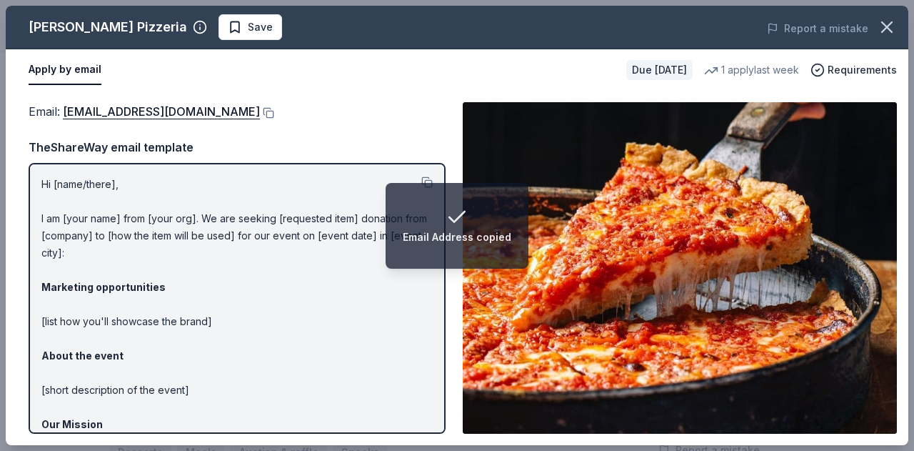 The height and width of the screenshot is (451, 914). What do you see at coordinates (818, 29) in the screenshot?
I see `button: Report a mistake` at bounding box center [818, 29].